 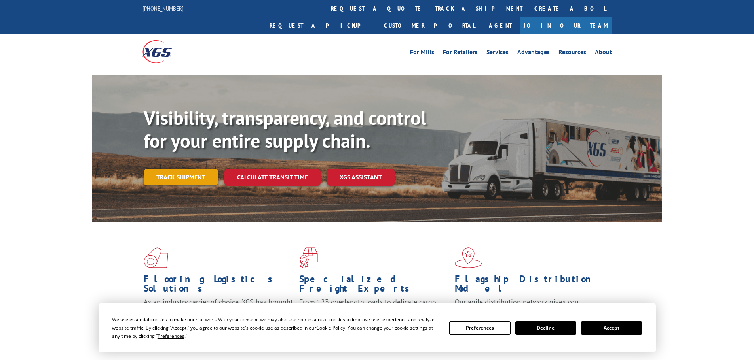 What do you see at coordinates (321, 25) in the screenshot?
I see `a: Request a pickup` at bounding box center [321, 25].